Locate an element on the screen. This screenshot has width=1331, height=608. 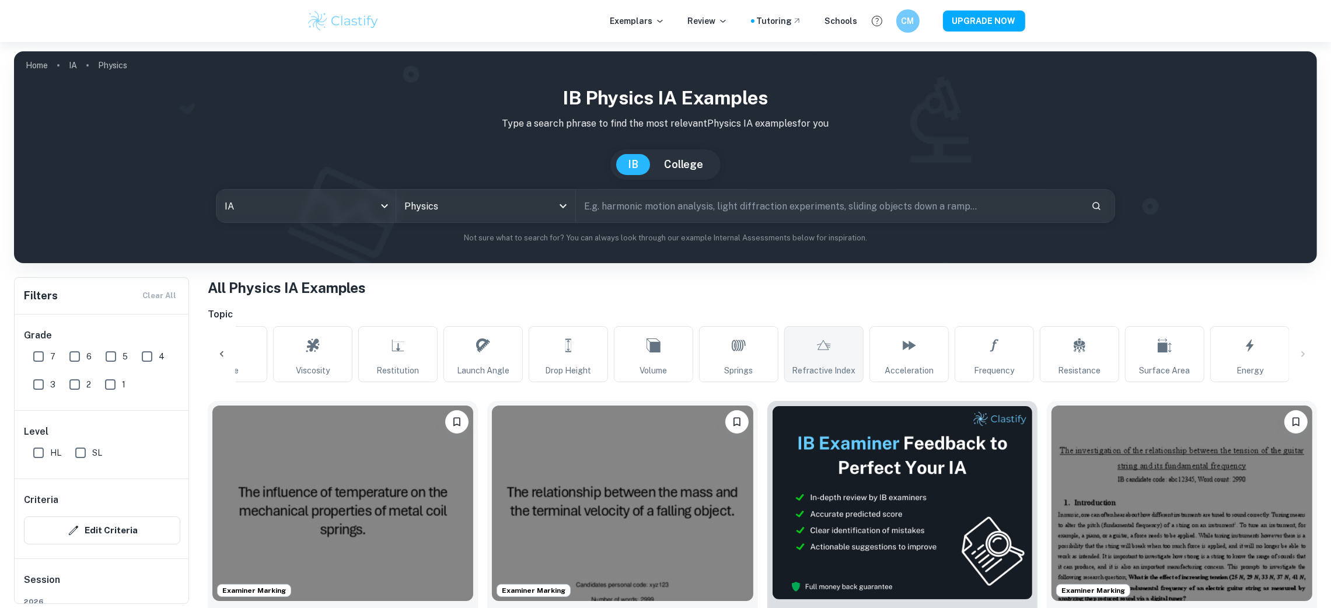
button: Search is located at coordinates (1096, 206).